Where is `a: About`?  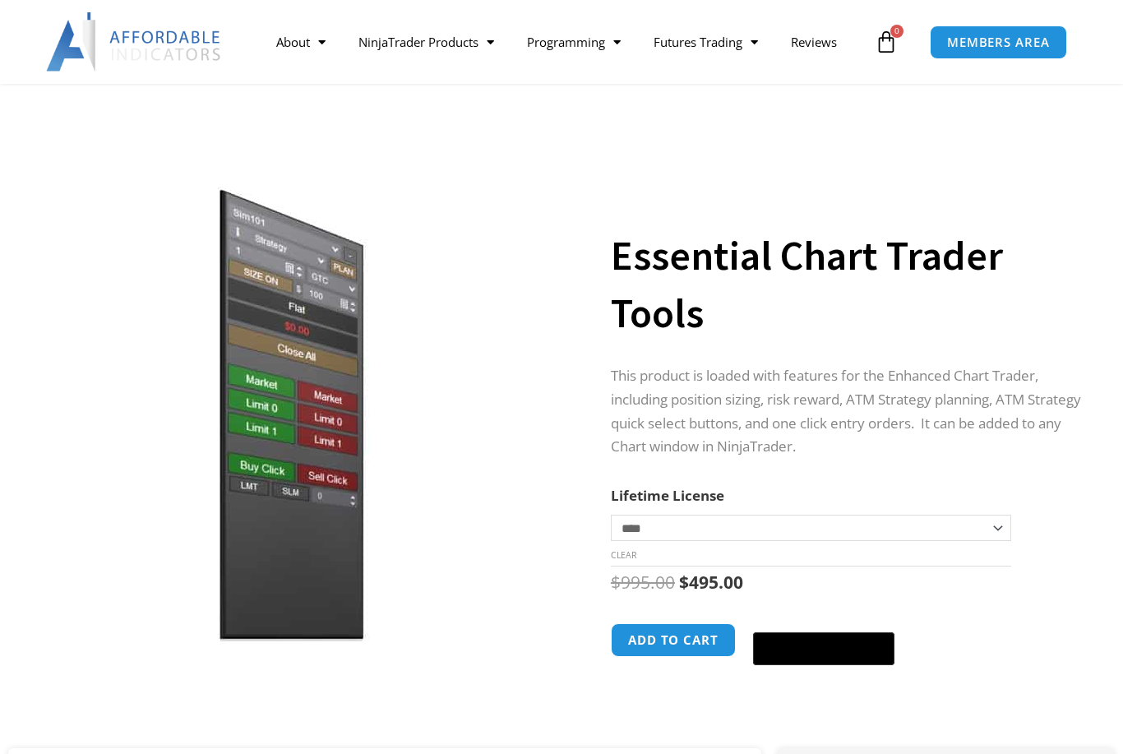
a: About is located at coordinates (301, 42).